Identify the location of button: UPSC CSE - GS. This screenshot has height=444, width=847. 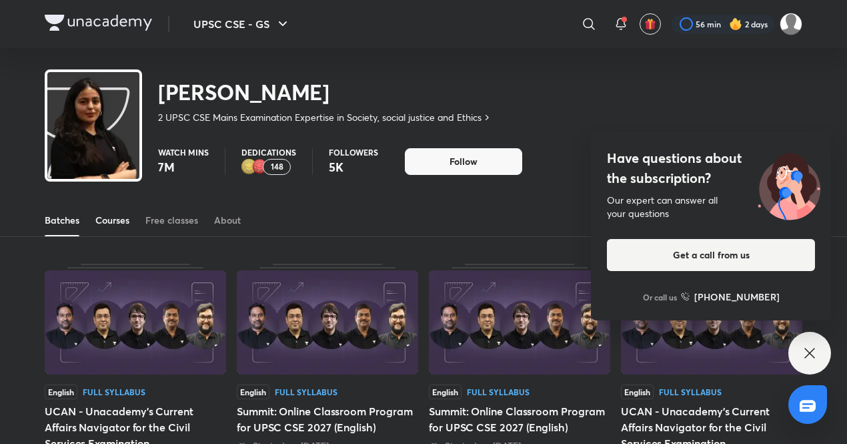
(242, 24).